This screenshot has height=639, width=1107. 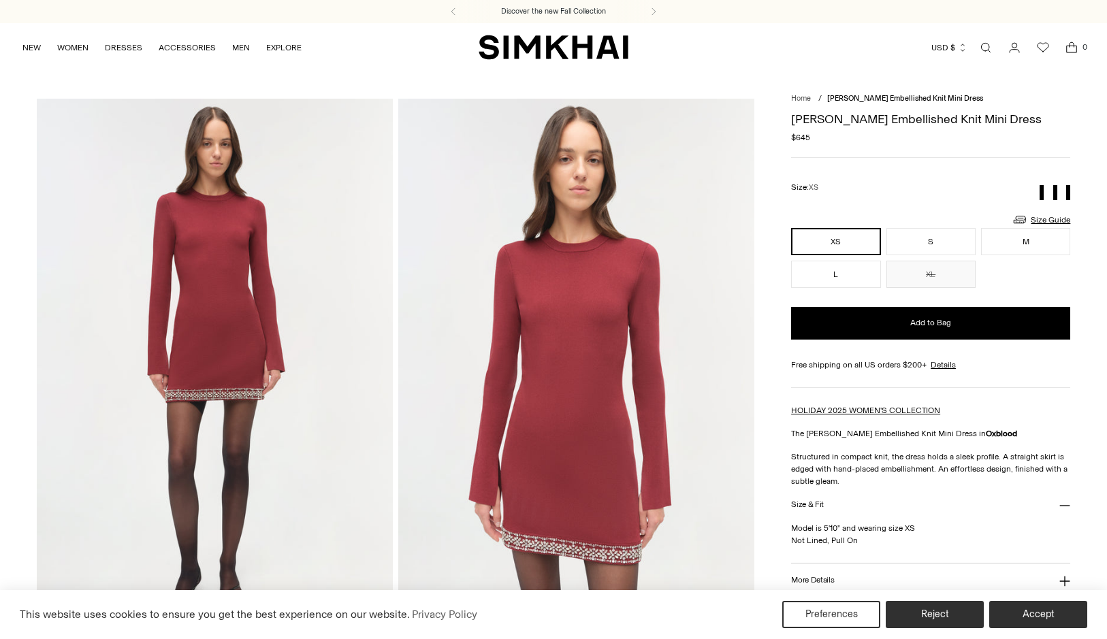 What do you see at coordinates (931, 274) in the screenshot?
I see `button: XL` at bounding box center [931, 274].